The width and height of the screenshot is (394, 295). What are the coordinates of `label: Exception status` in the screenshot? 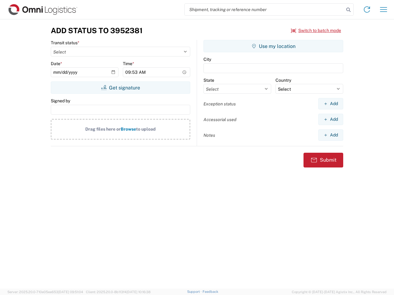 It's located at (219, 104).